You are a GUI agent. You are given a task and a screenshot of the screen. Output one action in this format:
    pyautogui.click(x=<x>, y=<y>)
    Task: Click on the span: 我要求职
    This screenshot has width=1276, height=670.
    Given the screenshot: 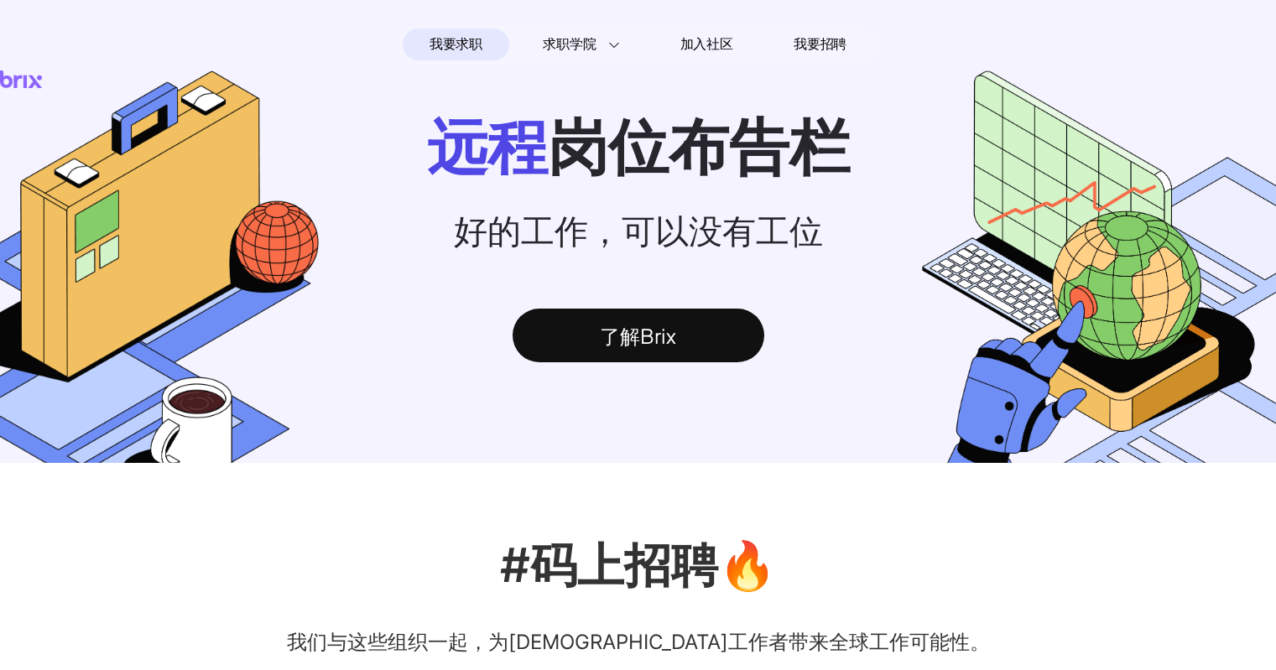 What is the action you would take?
    pyautogui.click(x=455, y=44)
    